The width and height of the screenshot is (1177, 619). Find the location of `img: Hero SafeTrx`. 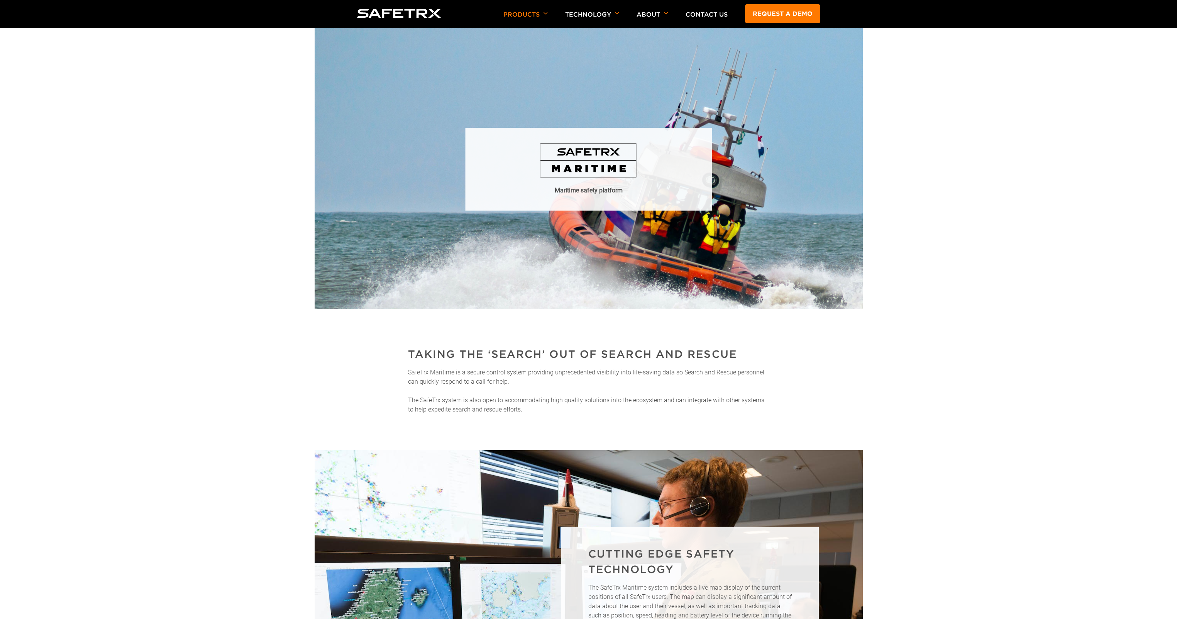

img: Hero SafeTrx is located at coordinates (589, 168).